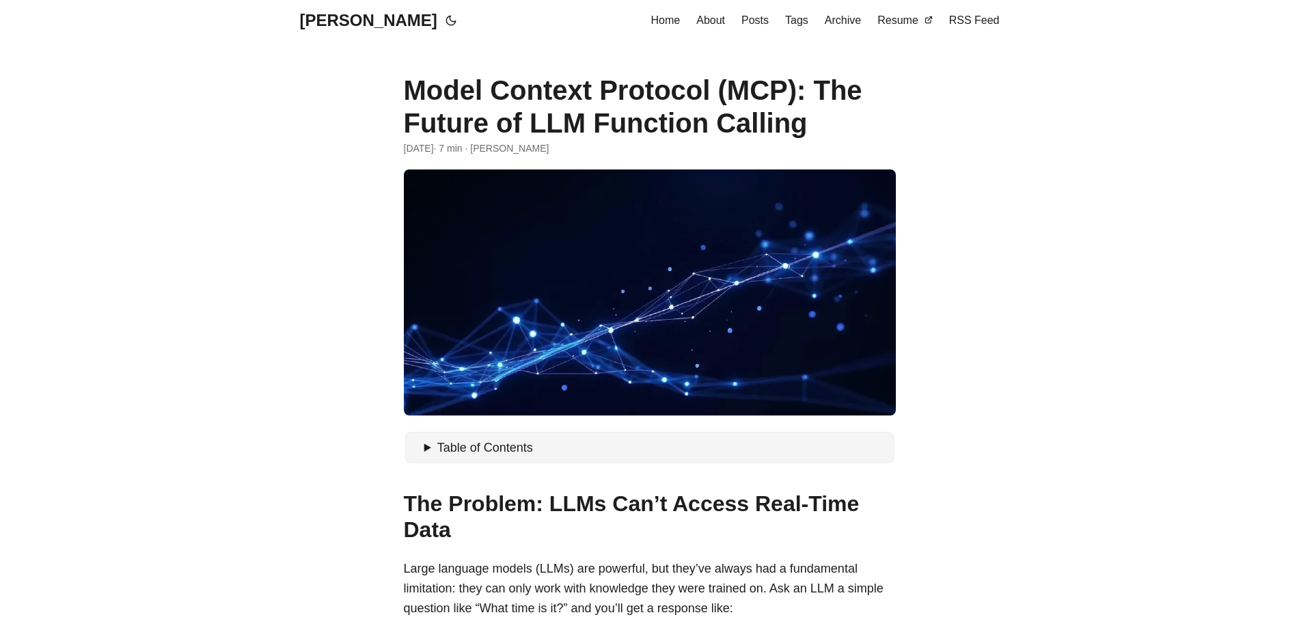 The height and width of the screenshot is (628, 1299). What do you see at coordinates (842, 20) in the screenshot?
I see `span: Archive` at bounding box center [842, 20].